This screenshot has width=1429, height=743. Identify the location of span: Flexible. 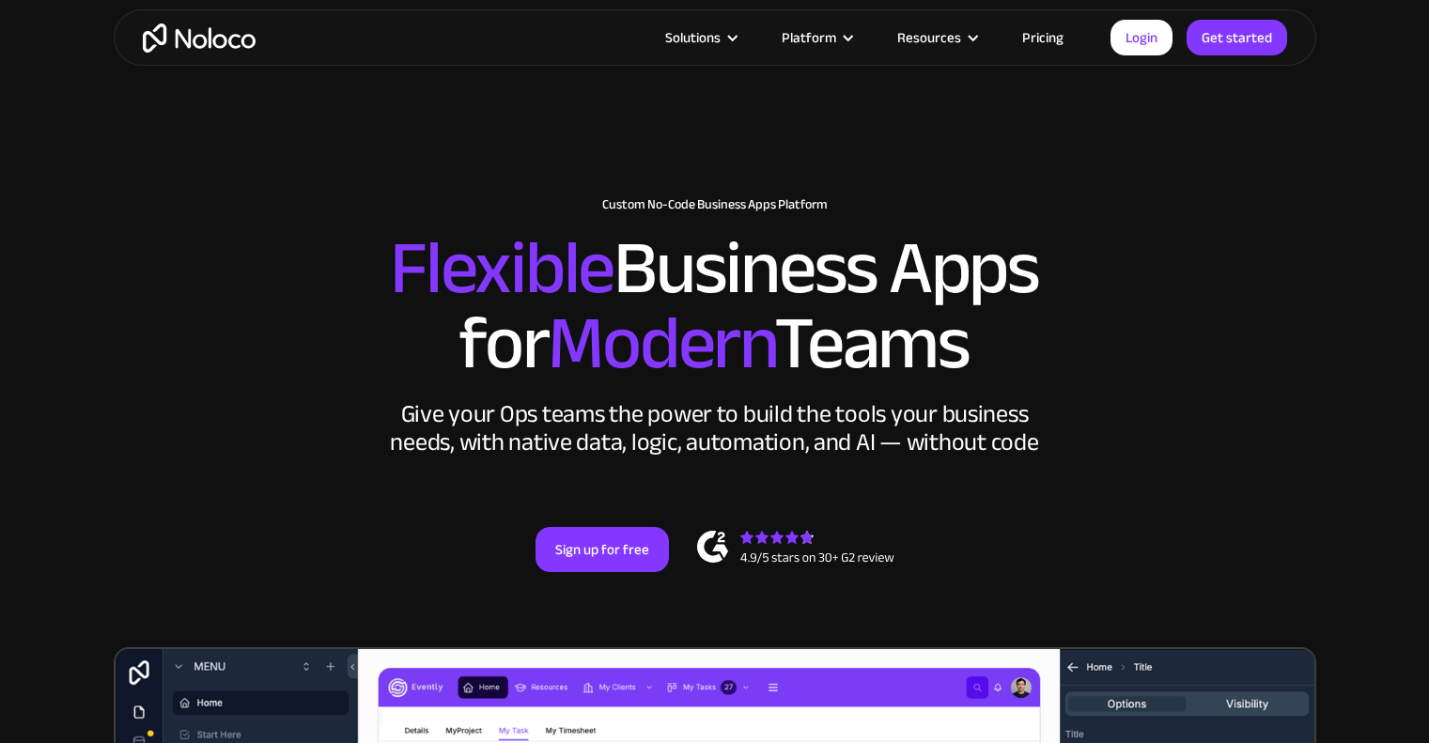
(502, 268).